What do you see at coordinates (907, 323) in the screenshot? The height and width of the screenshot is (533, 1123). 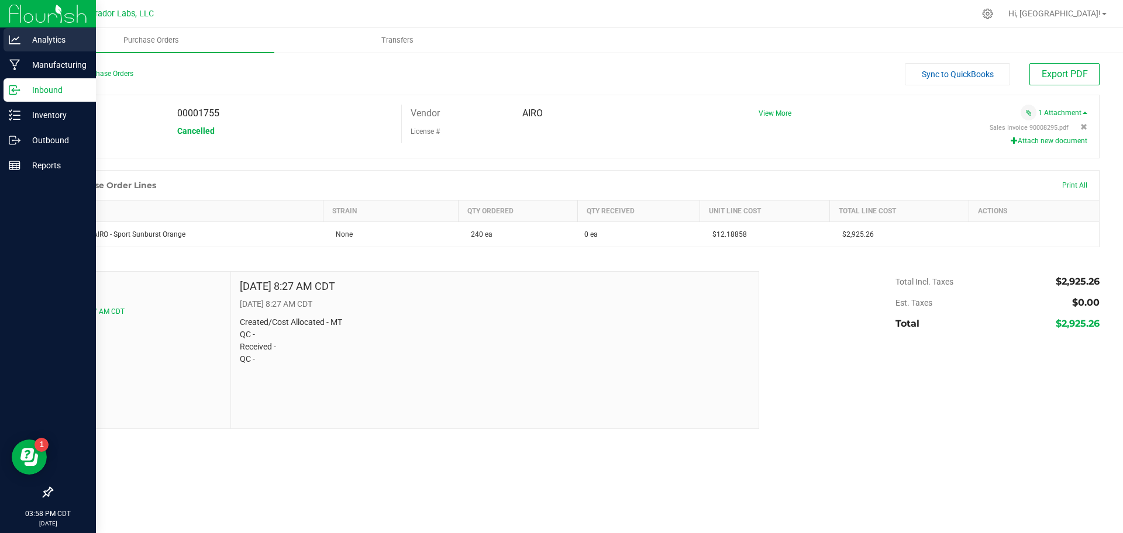 I see `span: Total` at bounding box center [907, 323].